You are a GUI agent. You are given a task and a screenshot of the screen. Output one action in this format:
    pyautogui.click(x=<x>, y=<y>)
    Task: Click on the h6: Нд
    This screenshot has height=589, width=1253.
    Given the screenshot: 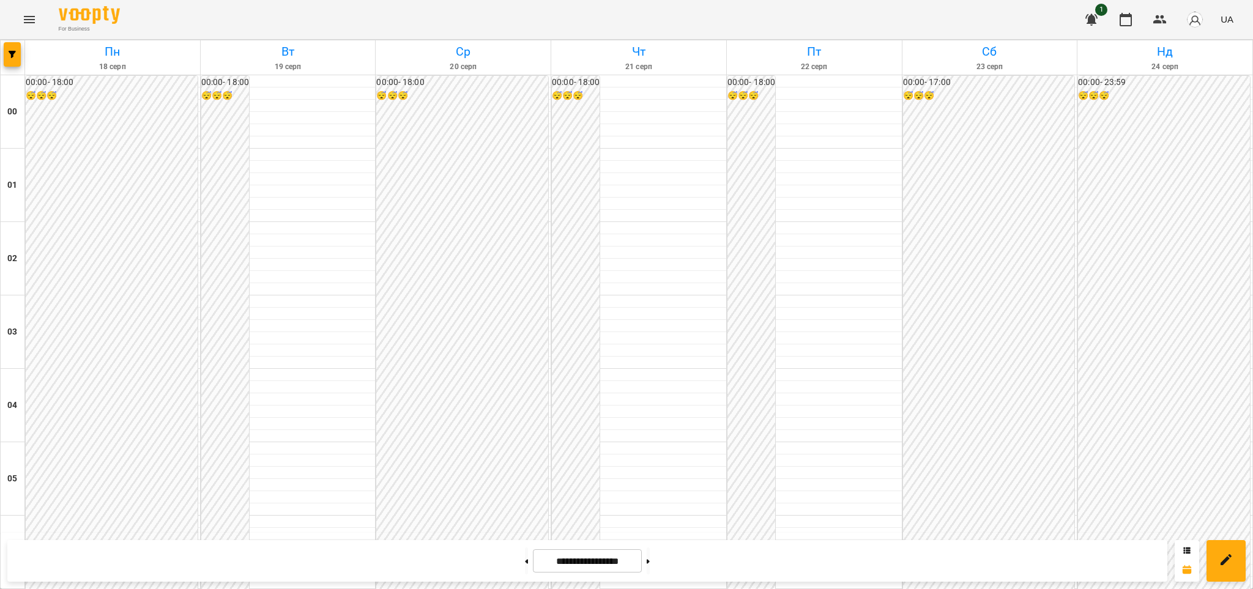 What is the action you would take?
    pyautogui.click(x=1165, y=51)
    